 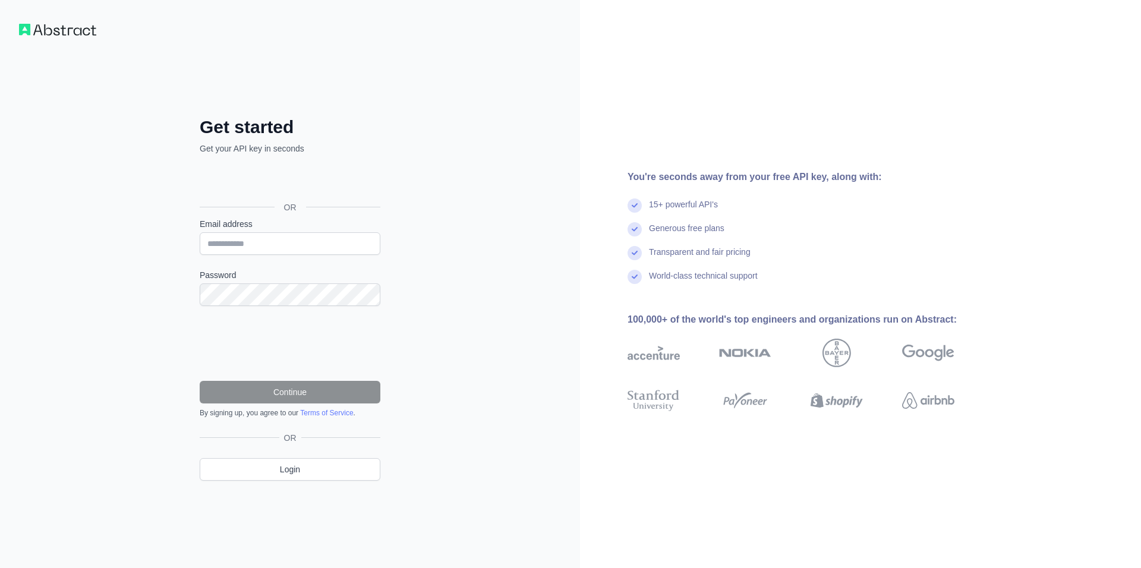 What do you see at coordinates (810, 177) in the screenshot?
I see `div: You're seconds away from your free API key, along with:` at bounding box center [810, 177].